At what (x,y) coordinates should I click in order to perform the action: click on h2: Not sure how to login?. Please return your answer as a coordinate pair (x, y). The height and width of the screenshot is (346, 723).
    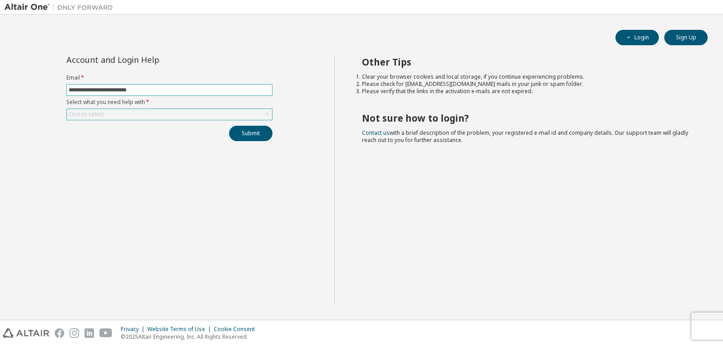
    Looking at the image, I should click on (527, 118).